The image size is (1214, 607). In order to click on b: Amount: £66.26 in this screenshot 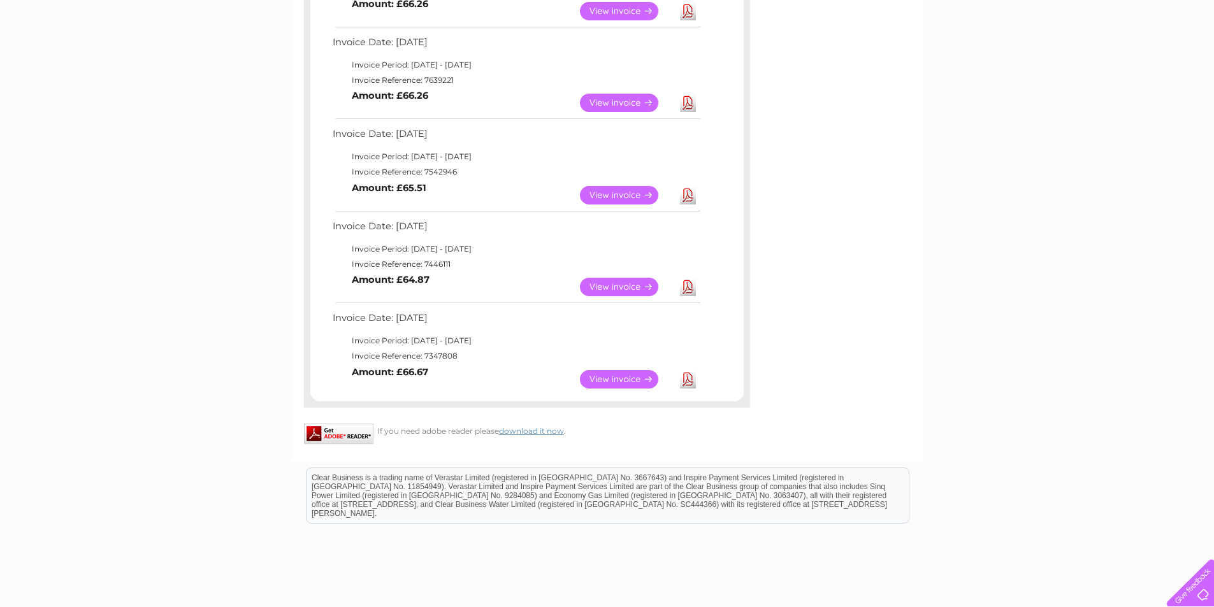, I will do `click(390, 96)`.